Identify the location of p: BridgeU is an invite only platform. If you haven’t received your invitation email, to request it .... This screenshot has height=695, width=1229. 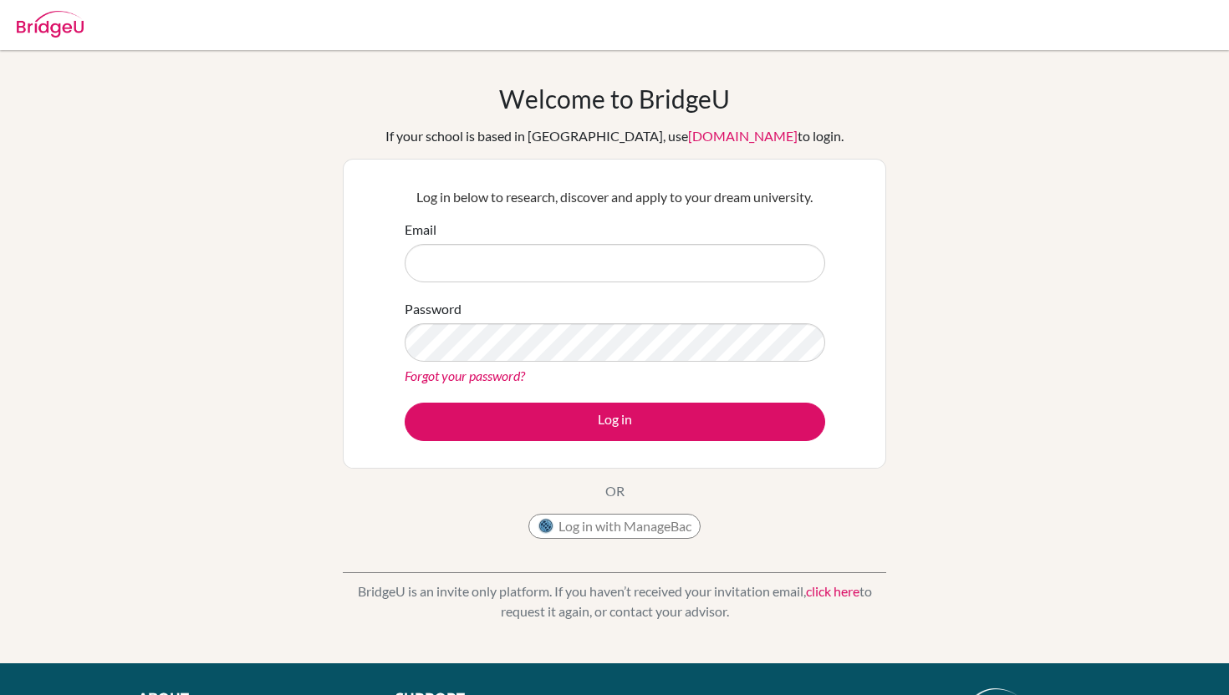
(614, 602).